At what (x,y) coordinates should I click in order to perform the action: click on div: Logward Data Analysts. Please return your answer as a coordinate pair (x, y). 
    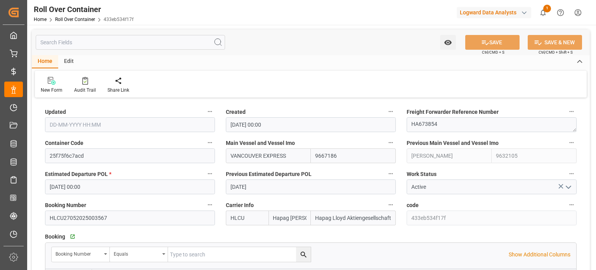
    Looking at the image, I should click on (494, 12).